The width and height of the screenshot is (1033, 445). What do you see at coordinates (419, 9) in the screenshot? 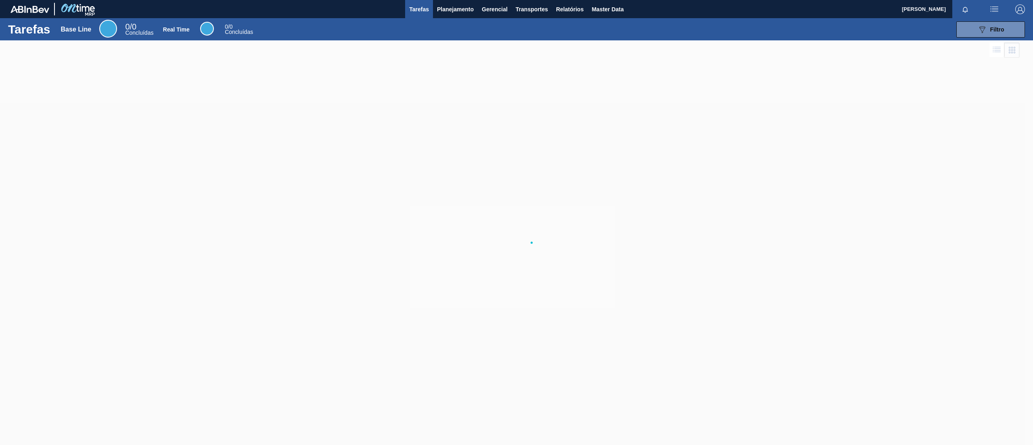
I see `span: Tarefas` at bounding box center [419, 9].